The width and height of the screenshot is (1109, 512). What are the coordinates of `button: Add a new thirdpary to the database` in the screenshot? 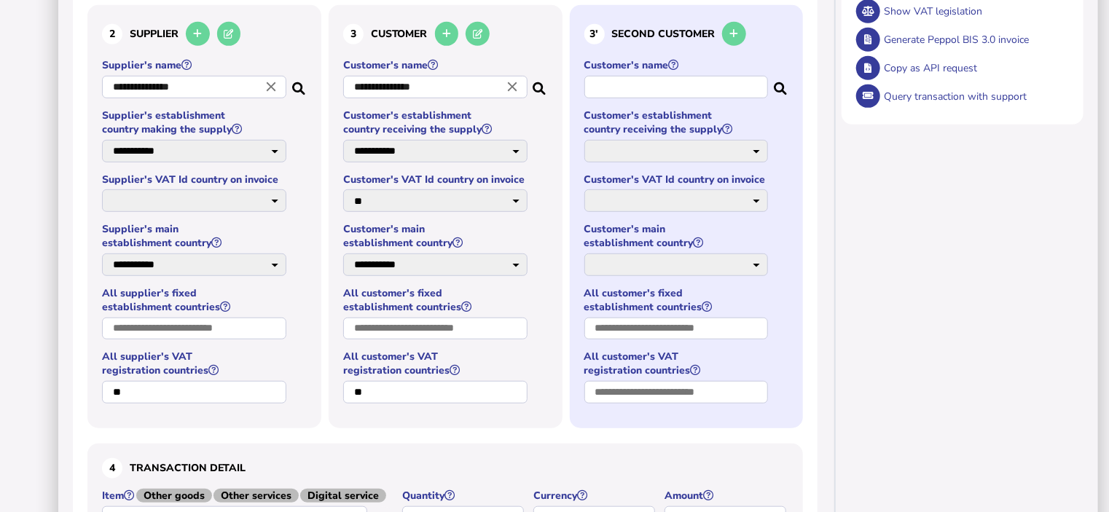 It's located at (734, 34).